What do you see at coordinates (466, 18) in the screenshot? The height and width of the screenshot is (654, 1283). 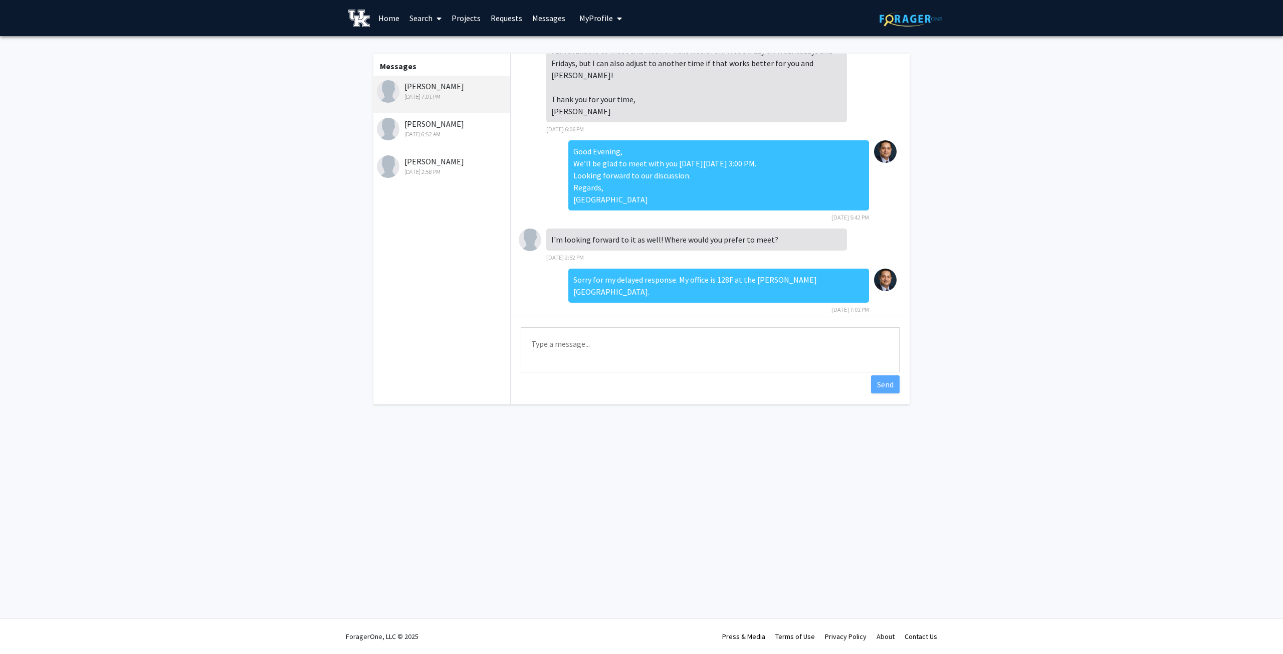 I see `a: Projects` at bounding box center [466, 18].